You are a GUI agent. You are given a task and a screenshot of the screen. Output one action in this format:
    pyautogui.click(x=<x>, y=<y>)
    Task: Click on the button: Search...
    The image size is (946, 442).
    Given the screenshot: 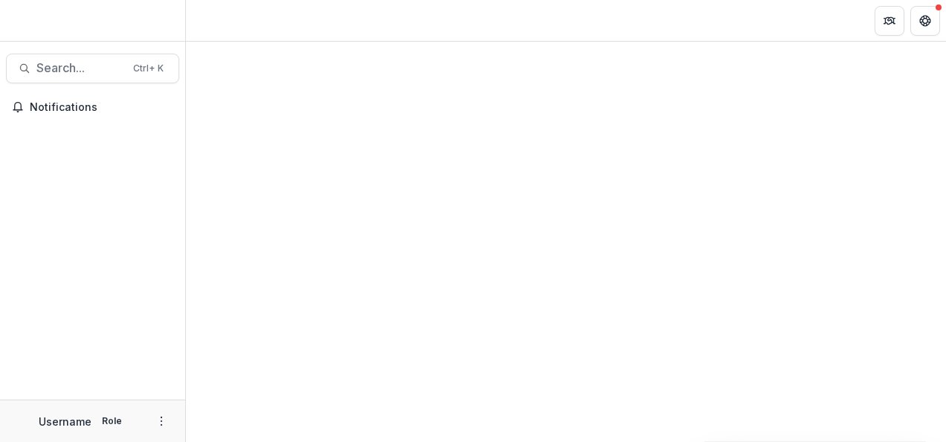 What is the action you would take?
    pyautogui.click(x=92, y=68)
    